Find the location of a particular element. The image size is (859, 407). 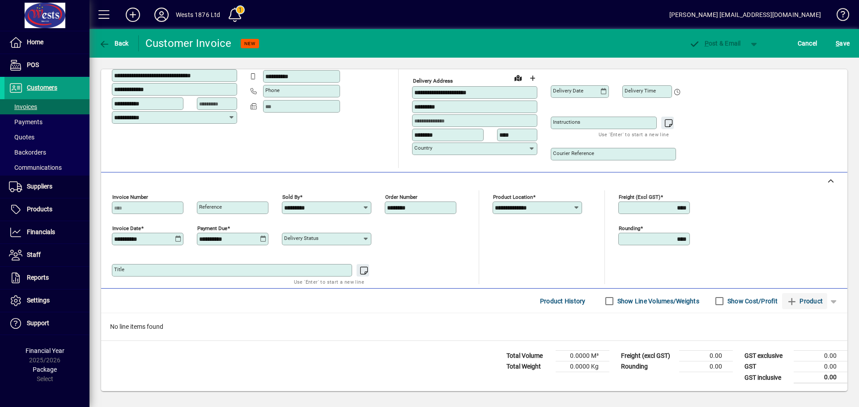

a: Support is located at coordinates (47, 324).